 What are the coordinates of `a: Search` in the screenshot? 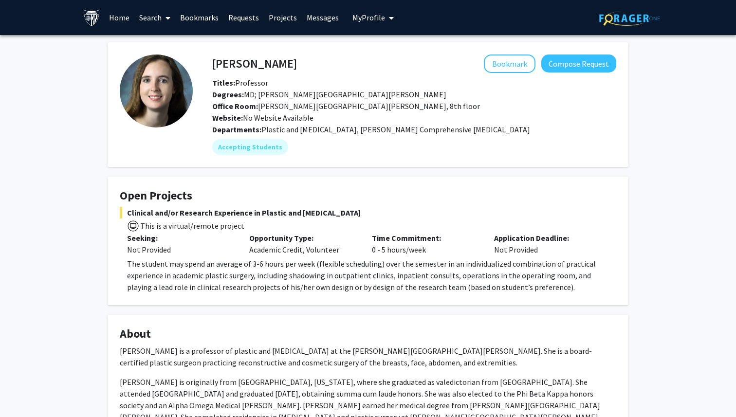 It's located at (155, 18).